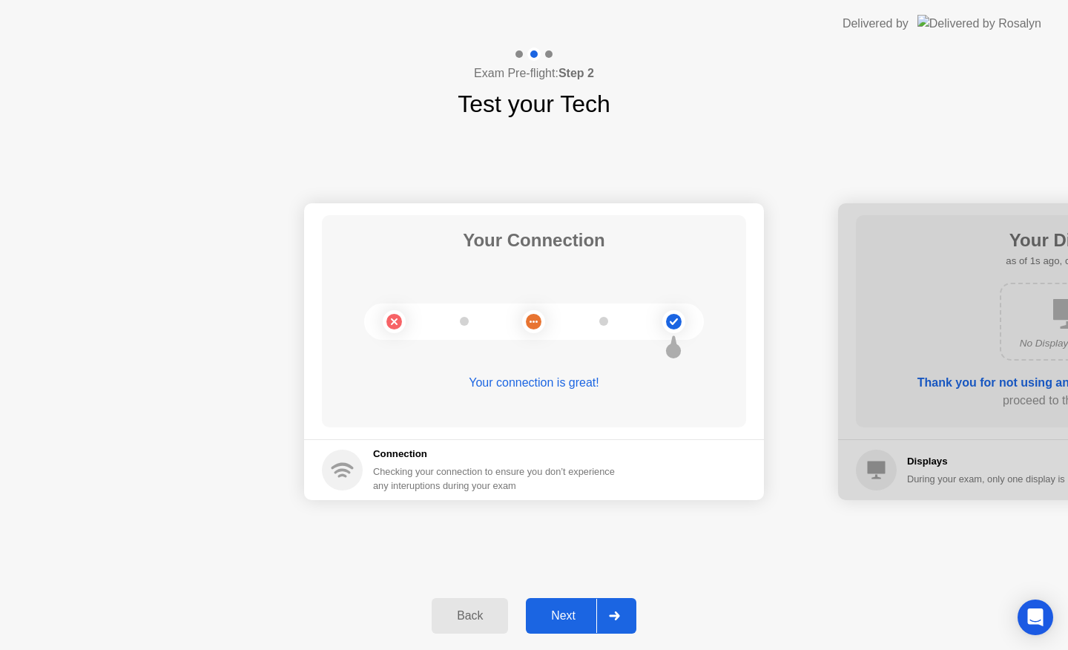 This screenshot has width=1068, height=650. What do you see at coordinates (581, 615) in the screenshot?
I see `button: Next` at bounding box center [581, 615].